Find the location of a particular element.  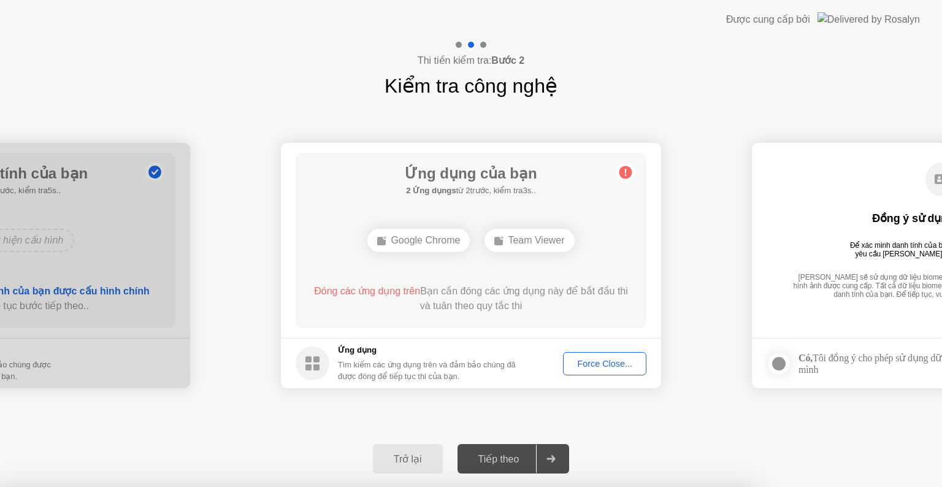

h5: Ứng dụng is located at coordinates (431, 350).